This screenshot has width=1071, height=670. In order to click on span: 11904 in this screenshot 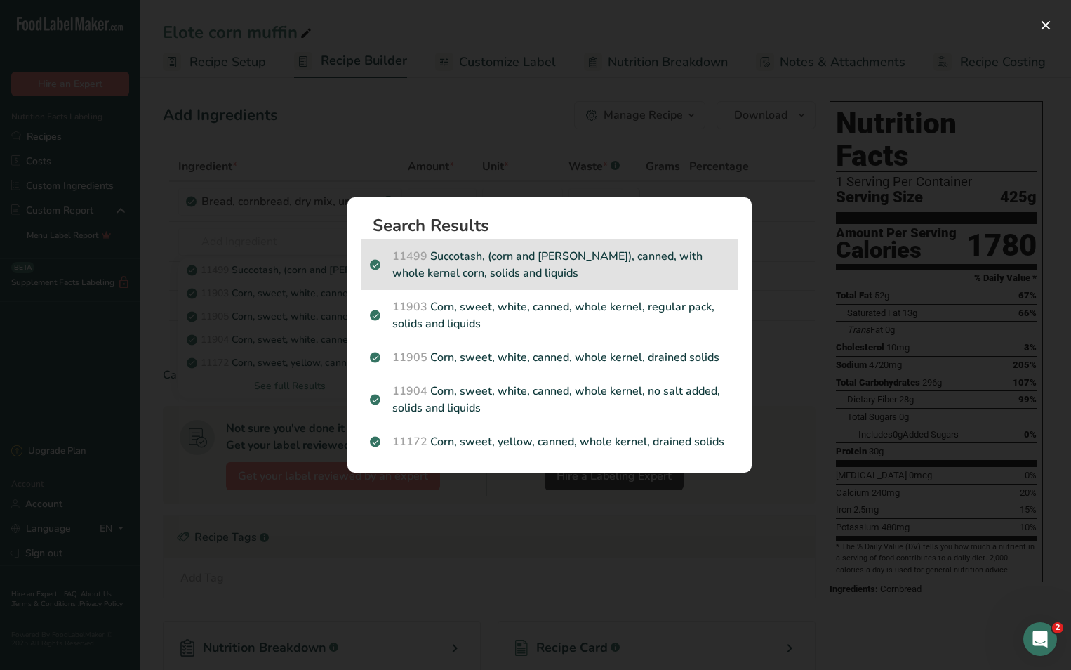, I will do `click(410, 391)`.